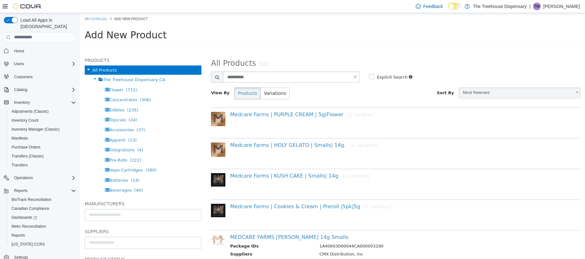  What do you see at coordinates (63, 246) in the screenshot?
I see `h5: Product Status` at bounding box center [63, 246].